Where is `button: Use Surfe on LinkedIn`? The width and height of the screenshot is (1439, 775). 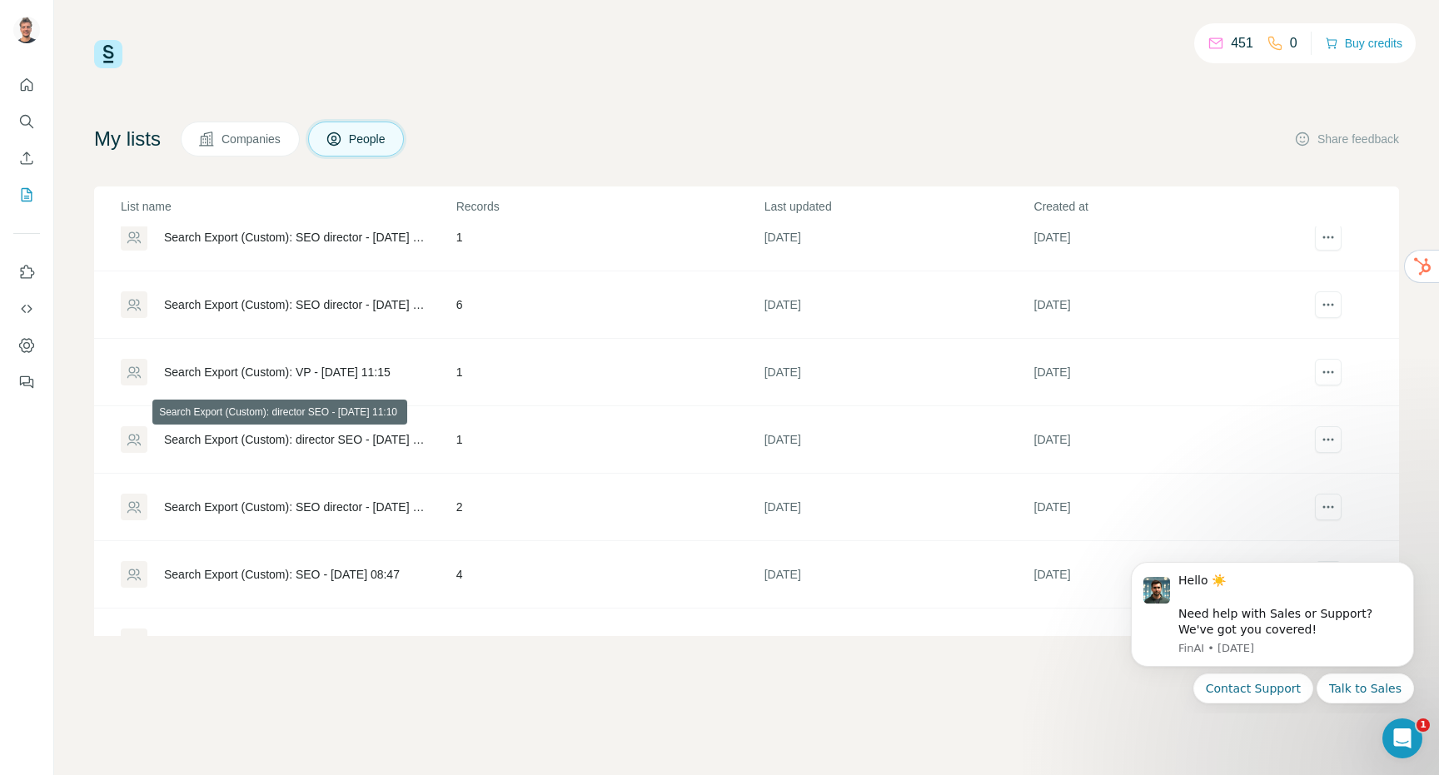 button: Use Surfe on LinkedIn is located at coordinates (27, 272).